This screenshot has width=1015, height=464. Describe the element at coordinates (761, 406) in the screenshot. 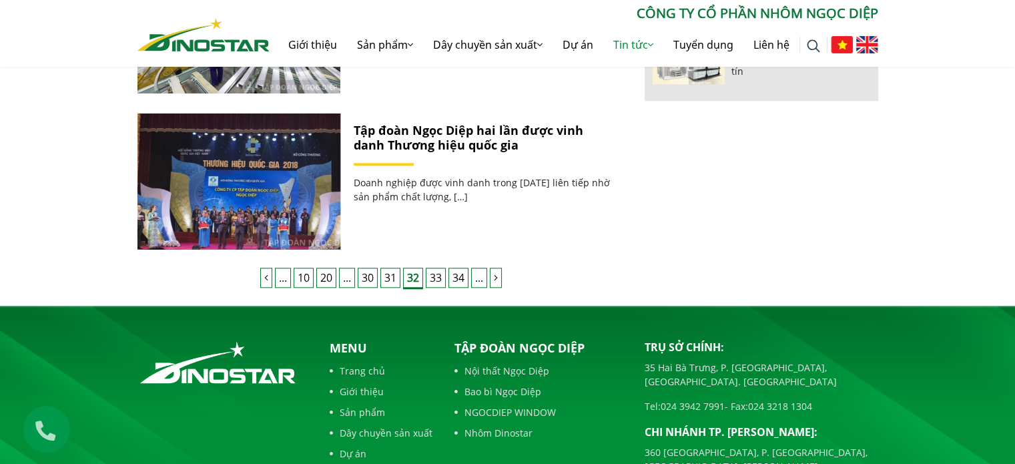

I see `p: Tel: - Fax:` at that location.